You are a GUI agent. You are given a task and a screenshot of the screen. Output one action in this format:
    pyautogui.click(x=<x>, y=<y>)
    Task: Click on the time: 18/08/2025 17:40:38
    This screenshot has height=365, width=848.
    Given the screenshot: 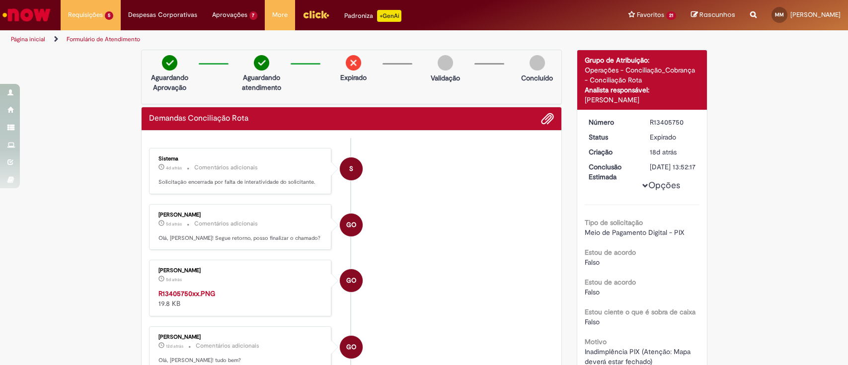 What is the action you would take?
    pyautogui.click(x=174, y=346)
    